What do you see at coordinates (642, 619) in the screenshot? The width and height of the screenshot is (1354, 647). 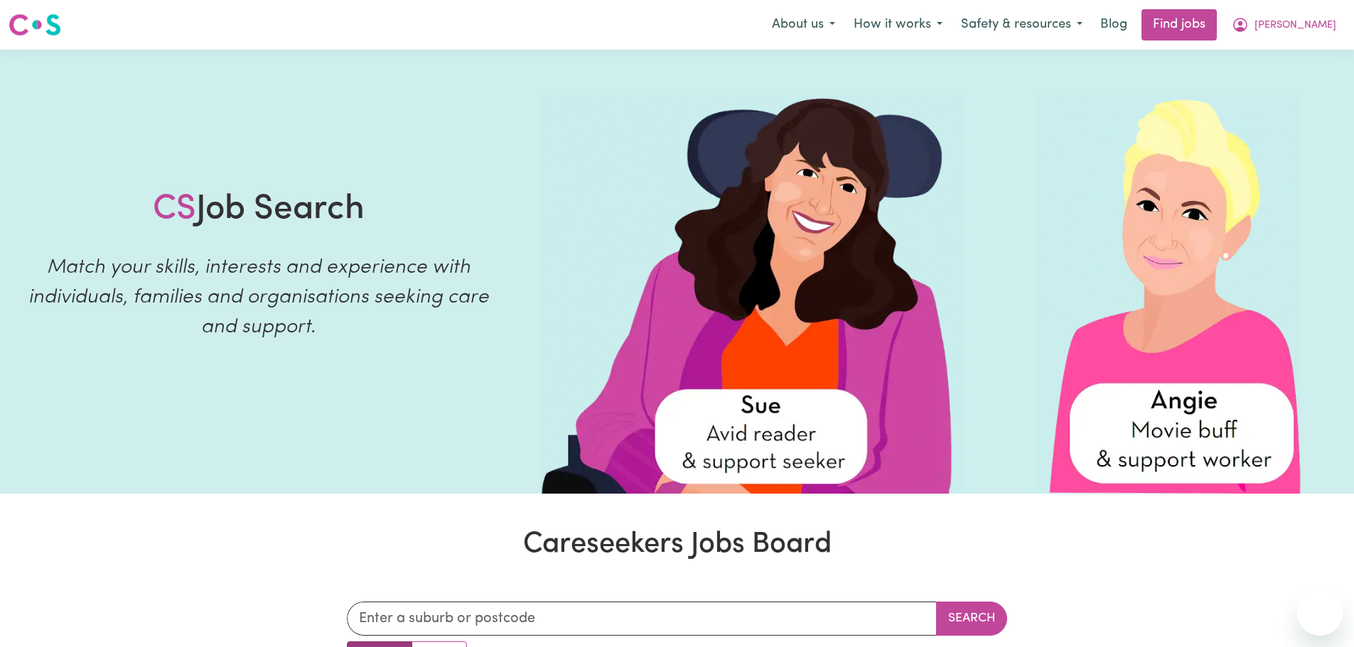 I see `input: Enter a suburb or postcode` at bounding box center [642, 619].